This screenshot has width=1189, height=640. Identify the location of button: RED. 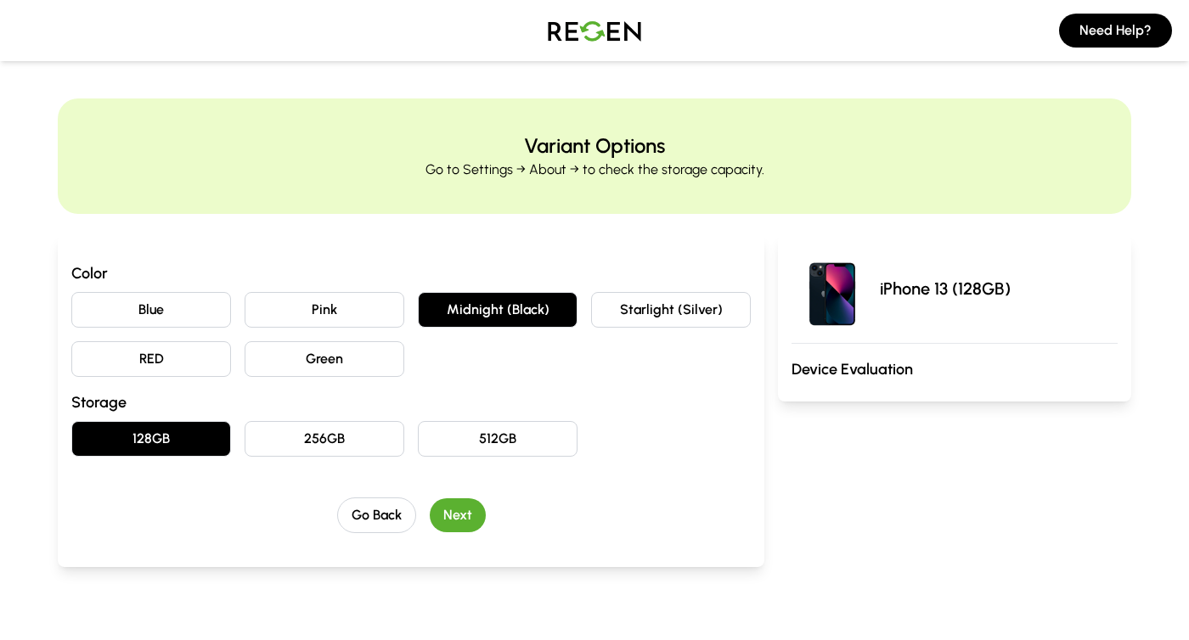
(151, 359).